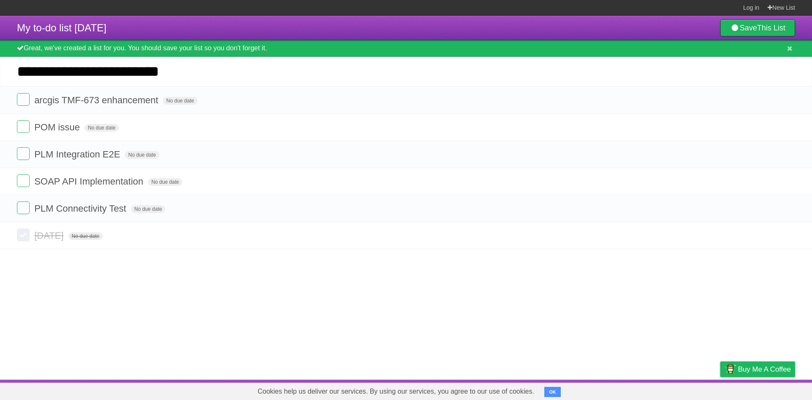  Describe the element at coordinates (617, 389) in the screenshot. I see `a: About` at that location.